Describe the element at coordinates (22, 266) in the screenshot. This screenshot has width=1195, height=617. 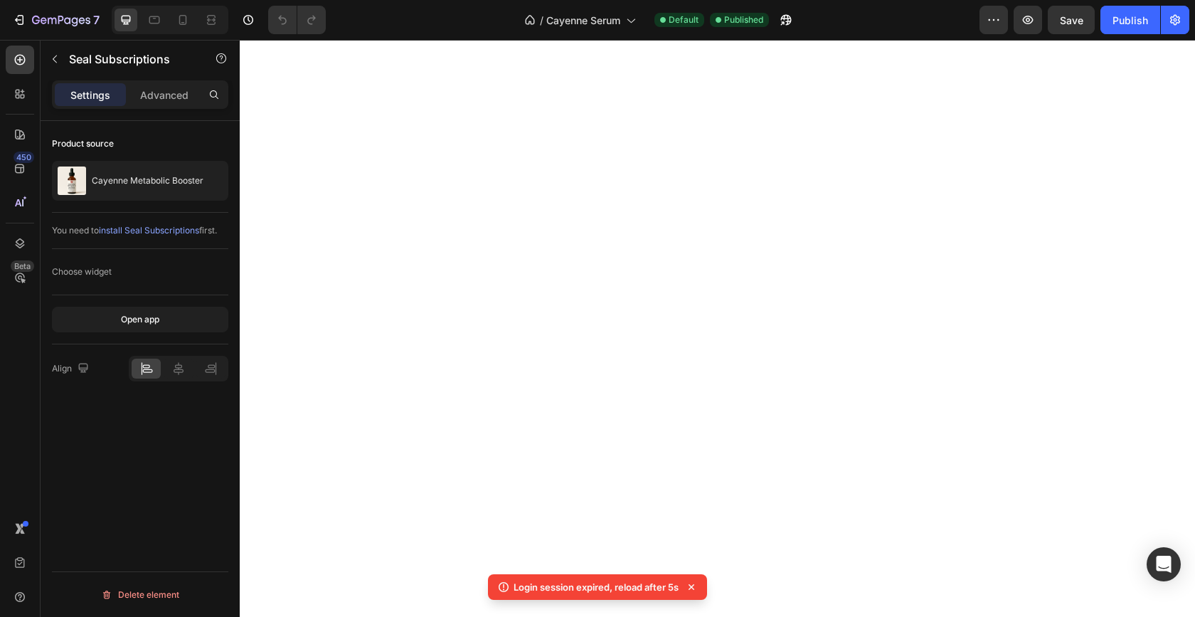
I see `div: Beta` at that location.